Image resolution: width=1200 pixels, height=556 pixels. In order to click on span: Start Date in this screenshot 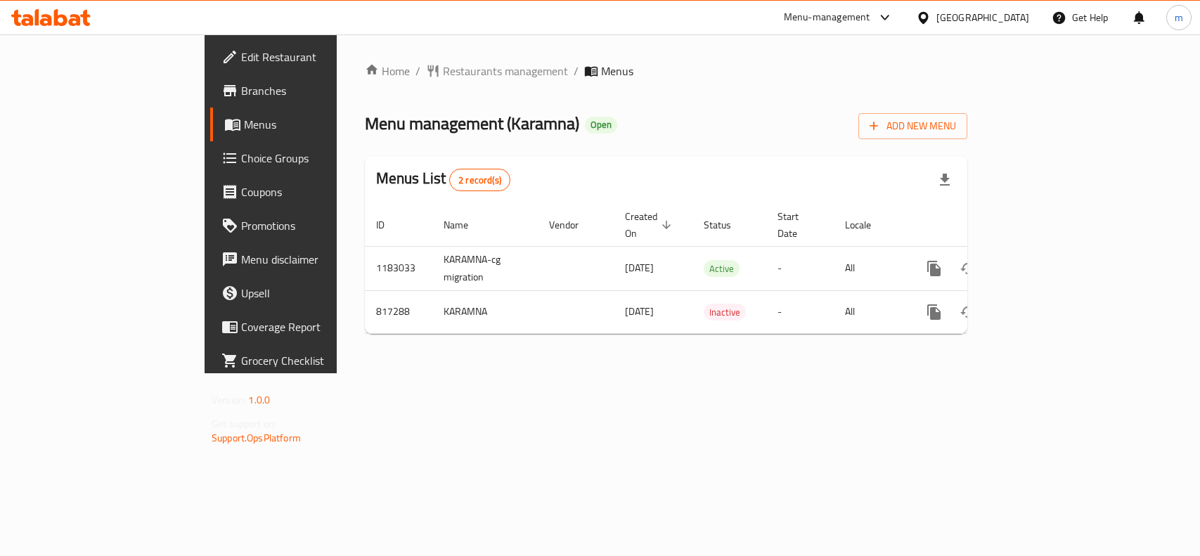, I will do `click(797, 225)`.